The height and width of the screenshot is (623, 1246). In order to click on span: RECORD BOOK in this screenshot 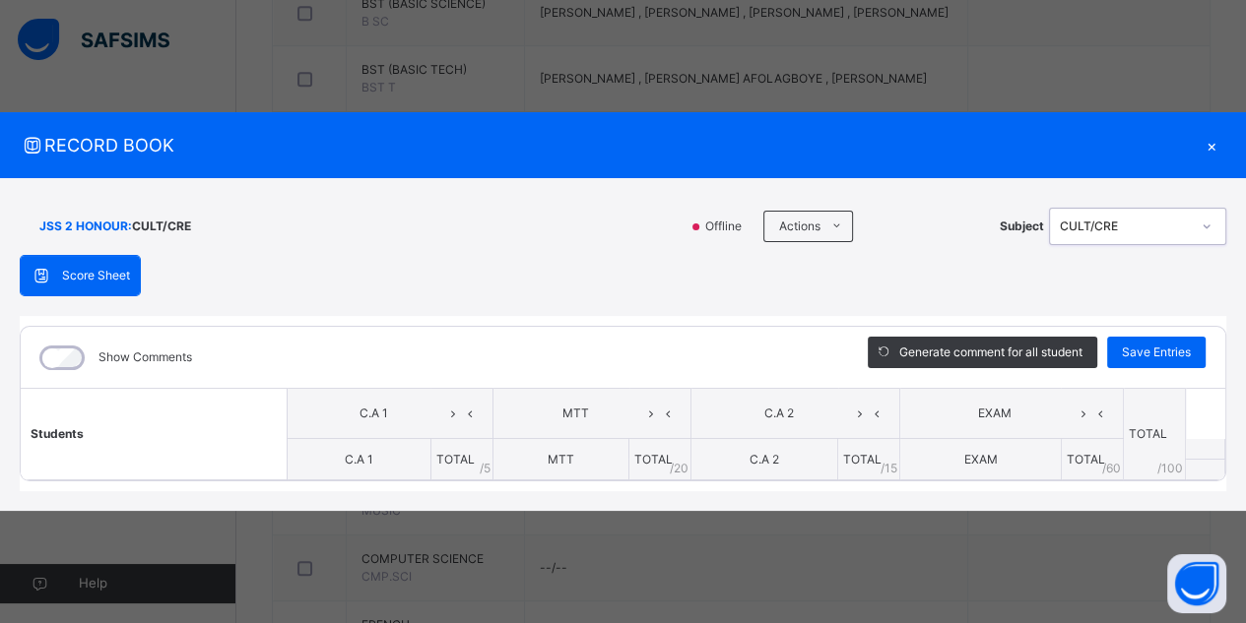, I will do `click(608, 145)`.